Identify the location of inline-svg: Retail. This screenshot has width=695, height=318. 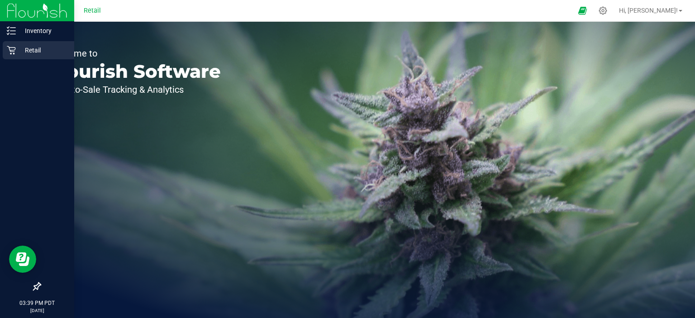
(11, 50).